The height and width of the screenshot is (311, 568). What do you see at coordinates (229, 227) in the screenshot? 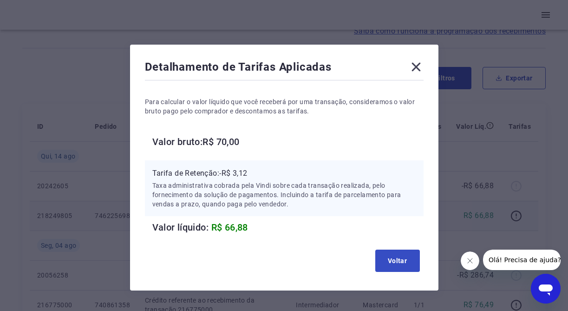
I see `span: R$ 66,88` at bounding box center [229, 227].